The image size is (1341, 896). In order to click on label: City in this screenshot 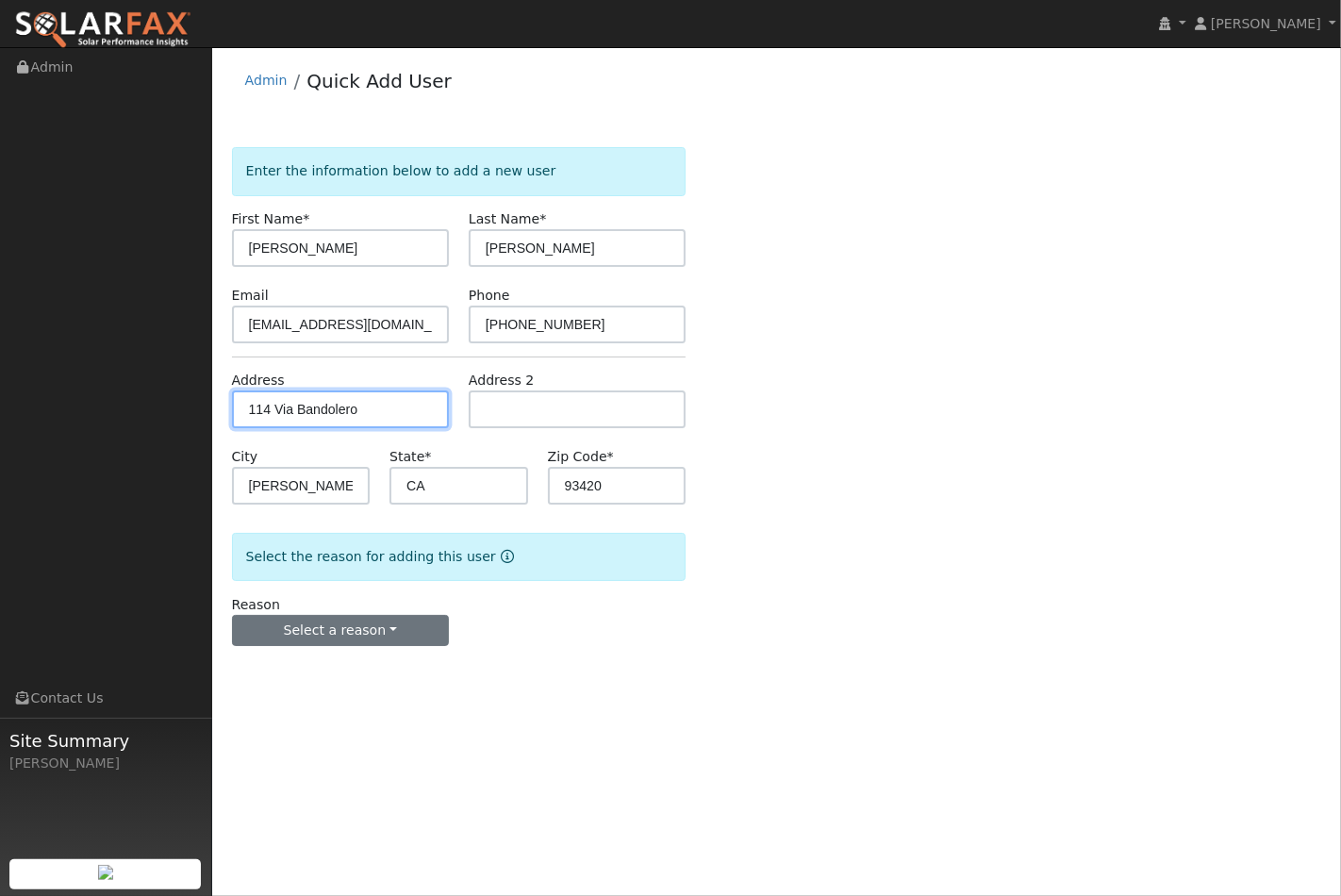, I will do `click(245, 457)`.